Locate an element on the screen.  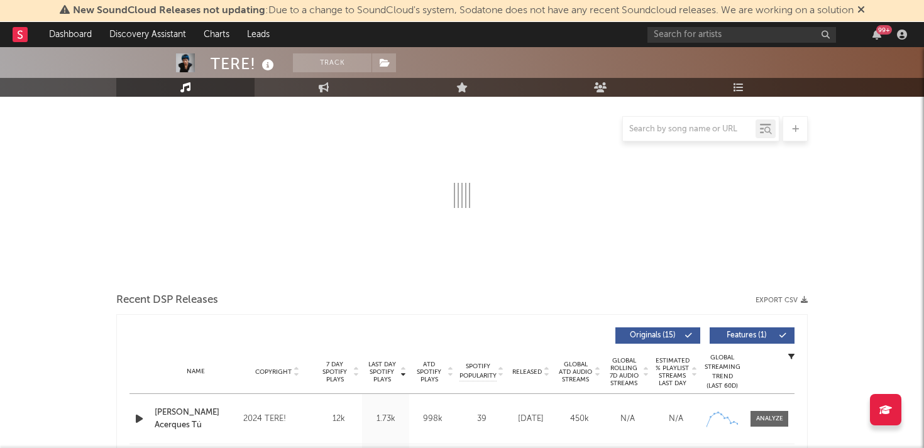
div: Global Streaming Trend (Last 60D) is located at coordinates (722, 372).